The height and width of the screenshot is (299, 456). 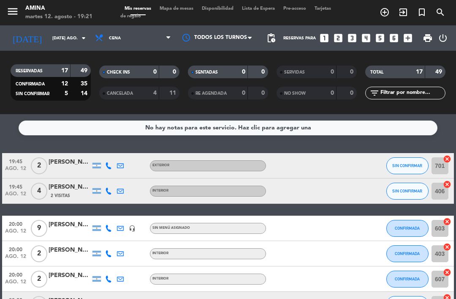 What do you see at coordinates (207, 72) in the screenshot?
I see `span: SENTADAS` at bounding box center [207, 72].